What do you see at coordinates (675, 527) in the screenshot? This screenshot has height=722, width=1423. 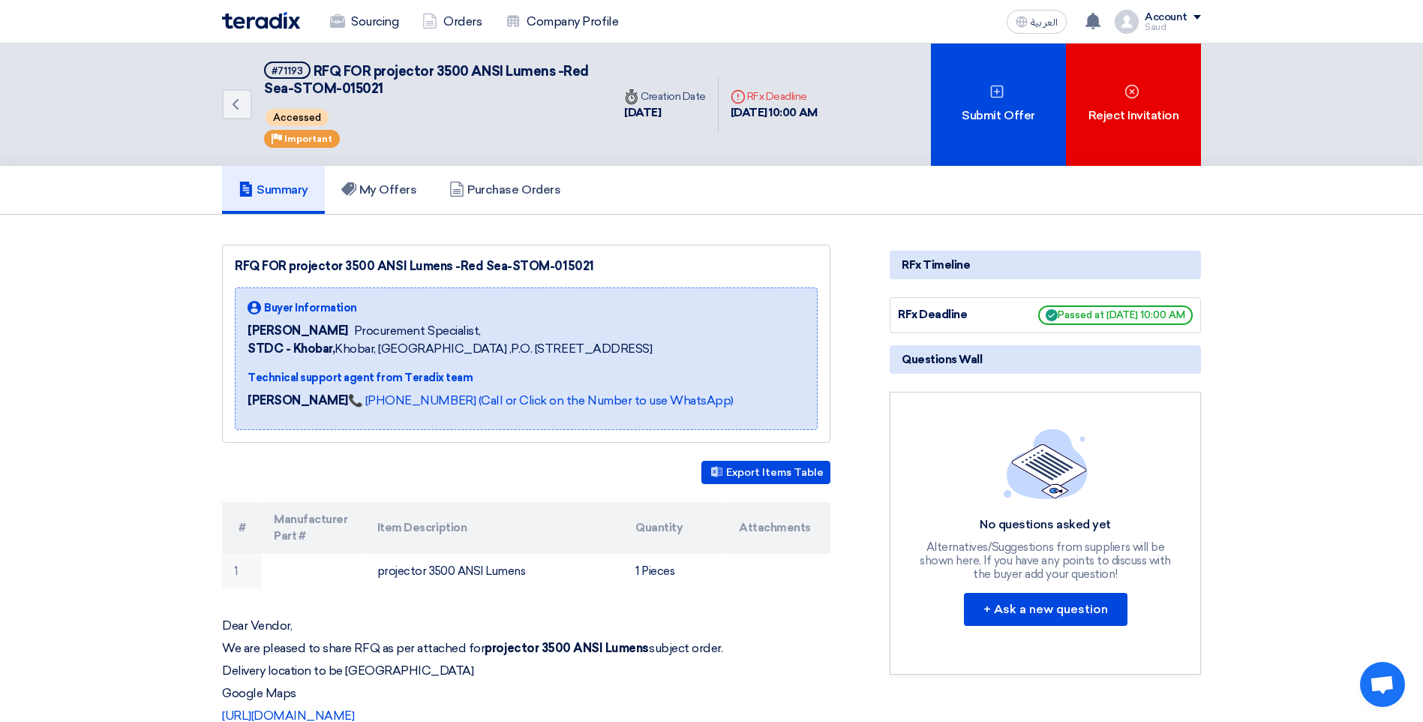 I see `th: Quantity` at bounding box center [675, 527].